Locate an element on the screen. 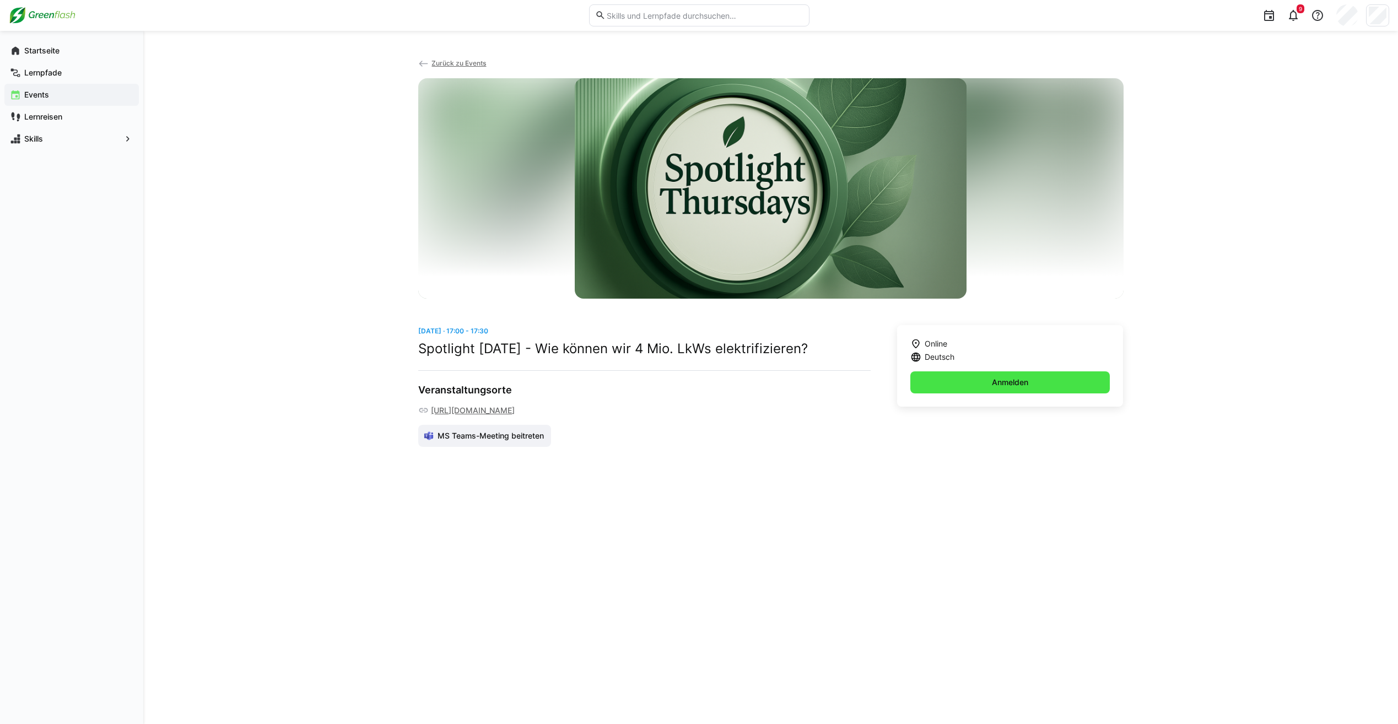 This screenshot has width=1398, height=724. span: Deutsch is located at coordinates (939, 357).